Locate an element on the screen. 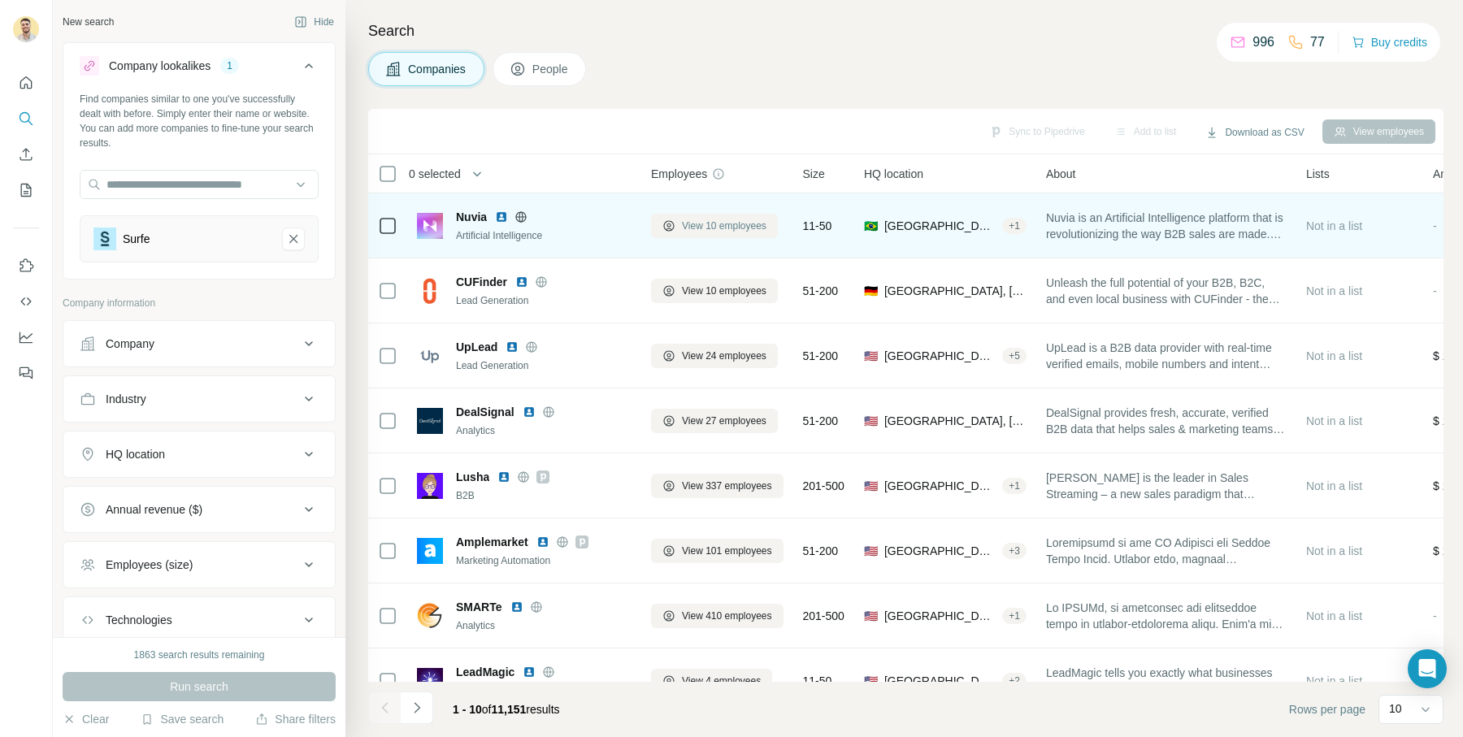 Image resolution: width=1463 pixels, height=737 pixels. img: Logo of Amplemarket is located at coordinates (430, 551).